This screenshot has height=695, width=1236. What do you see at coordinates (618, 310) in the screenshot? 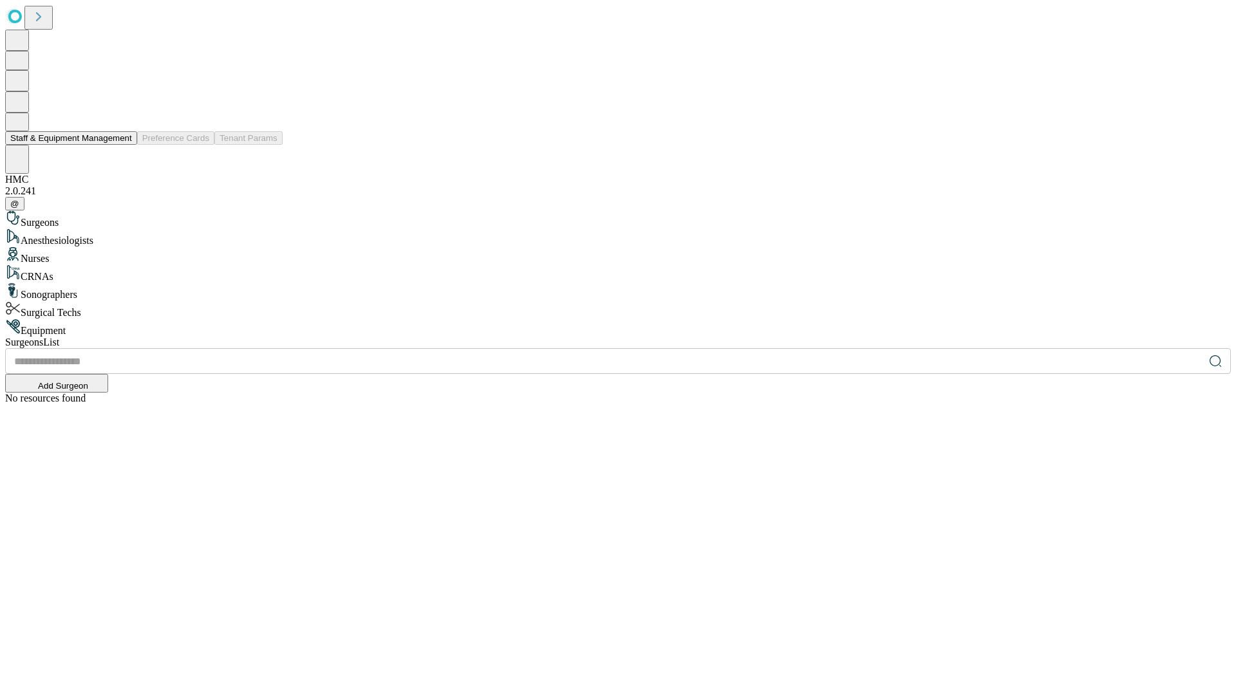
I see `div: Surgical Techs` at bounding box center [618, 310].